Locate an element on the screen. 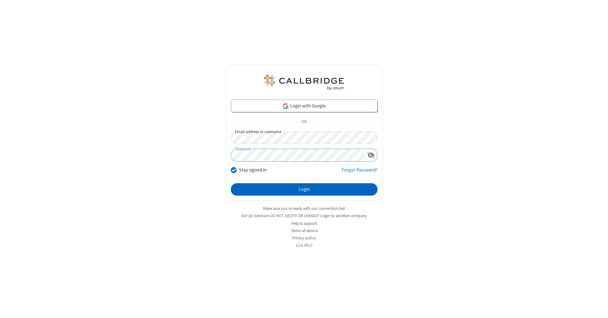 The width and height of the screenshot is (608, 318). a: Privacy policy is located at coordinates (304, 237).